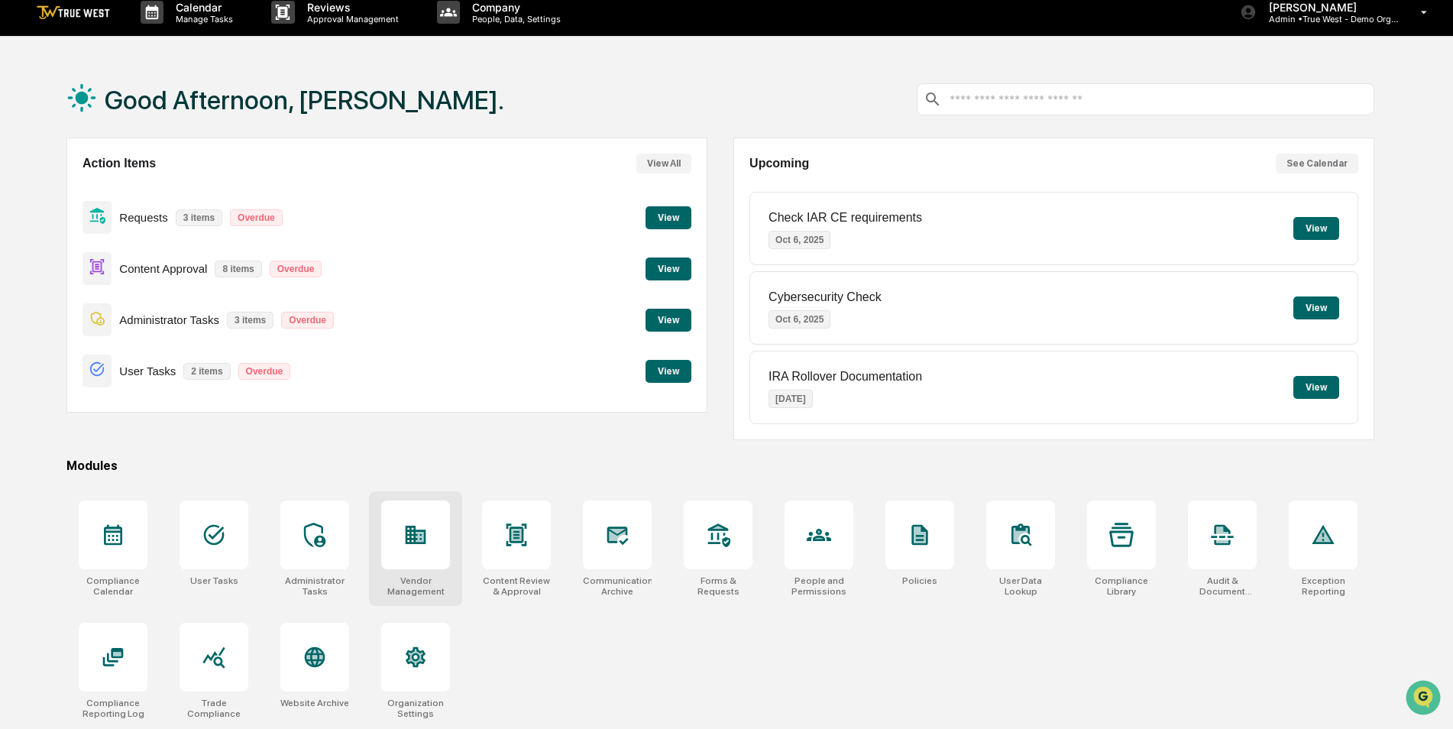  I want to click on img: logo, so click(73, 12).